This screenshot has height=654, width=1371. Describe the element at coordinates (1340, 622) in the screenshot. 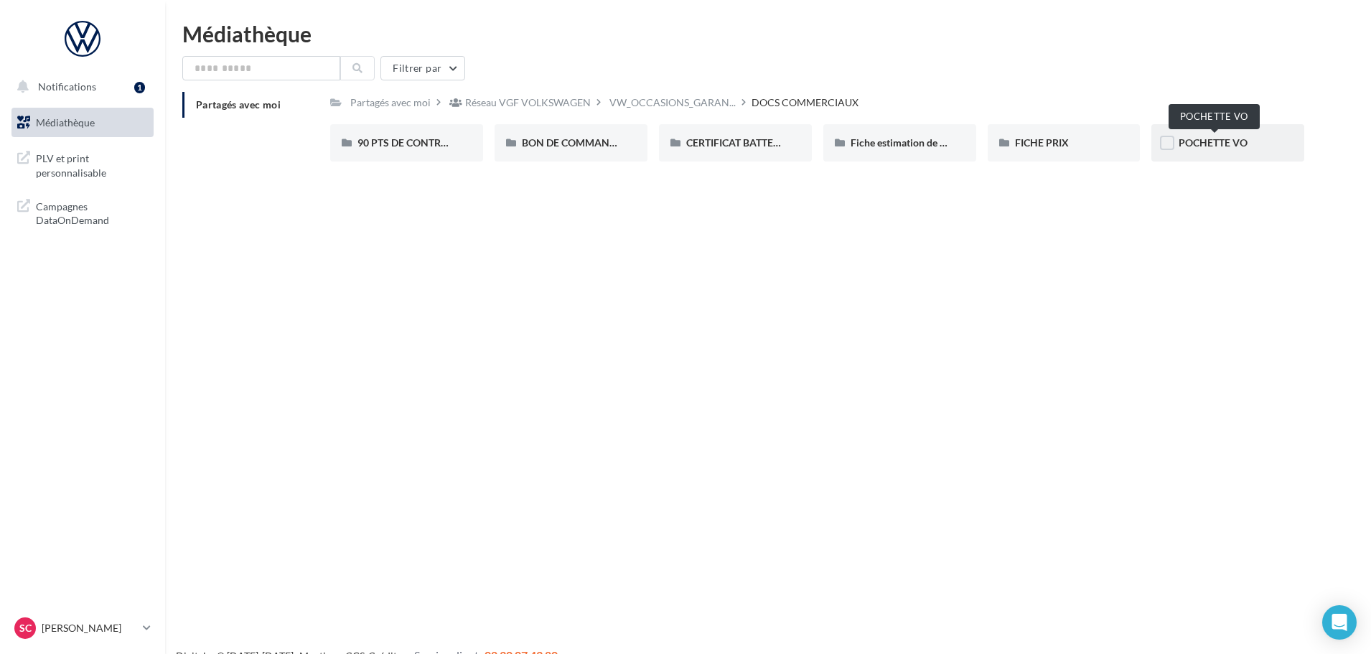

I see `div: Open Intercom Messenger` at that location.